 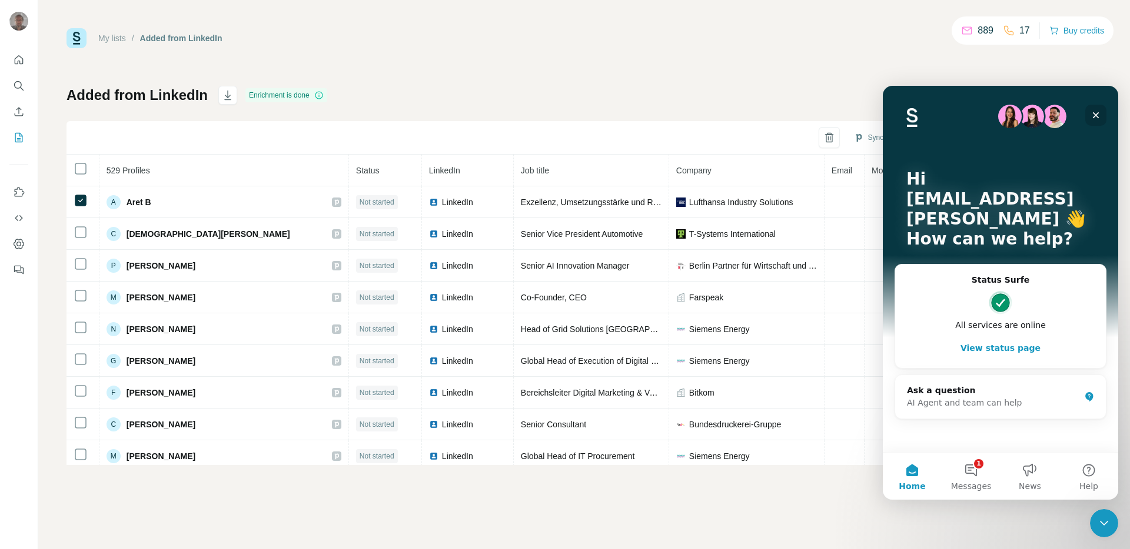 What do you see at coordinates (553, 425) in the screenshot?
I see `span: Senior Consultant` at bounding box center [553, 425].